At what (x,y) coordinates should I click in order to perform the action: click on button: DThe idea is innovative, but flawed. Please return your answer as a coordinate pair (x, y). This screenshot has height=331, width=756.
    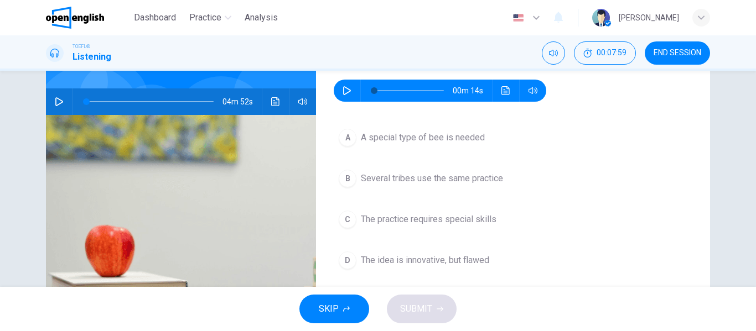
    Looking at the image, I should click on (513, 261).